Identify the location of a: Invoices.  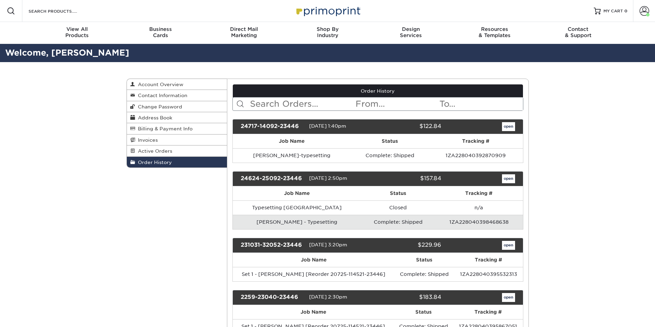
(177, 140).